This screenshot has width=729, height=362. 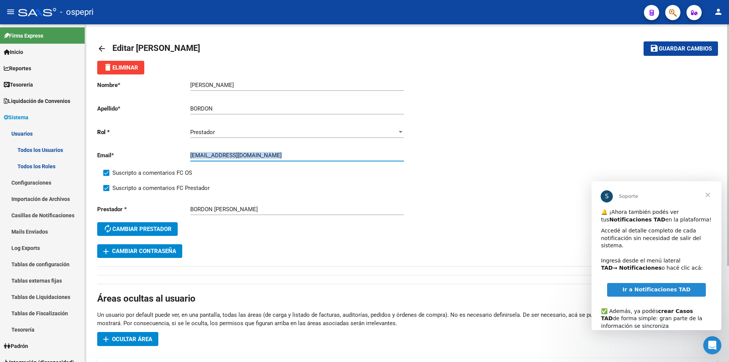 I want to click on p: Prestador *, so click(x=144, y=209).